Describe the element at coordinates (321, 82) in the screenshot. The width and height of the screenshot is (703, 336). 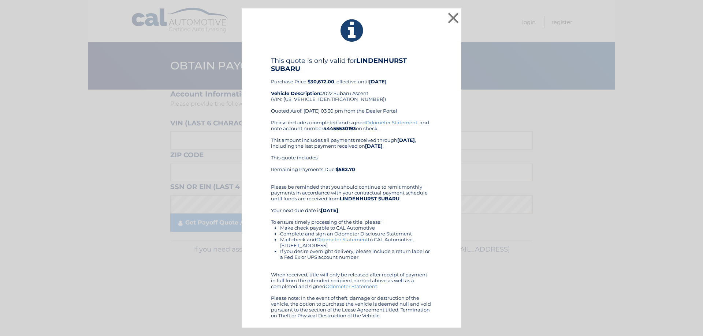
I see `b: $30,672.00` at that location.